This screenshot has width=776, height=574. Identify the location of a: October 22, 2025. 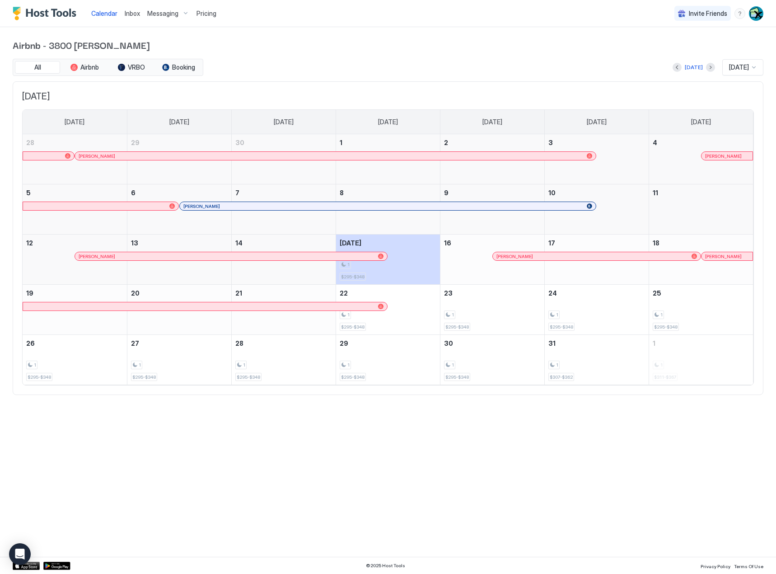
(388, 293).